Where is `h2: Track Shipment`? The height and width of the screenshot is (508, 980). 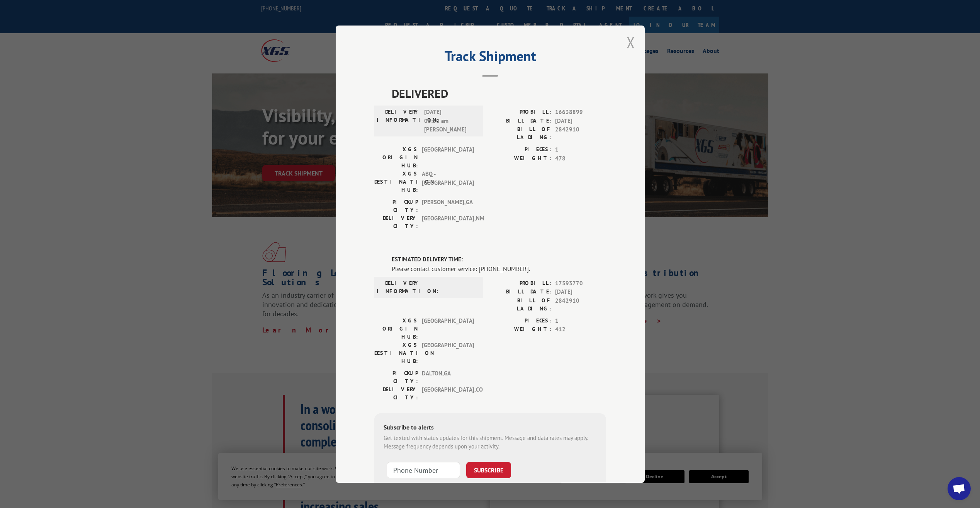 h2: Track Shipment is located at coordinates (490, 58).